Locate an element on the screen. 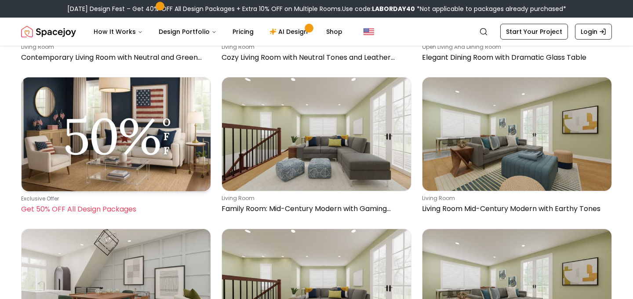  p: Get 50% OFF All Design Packages is located at coordinates (114, 209).